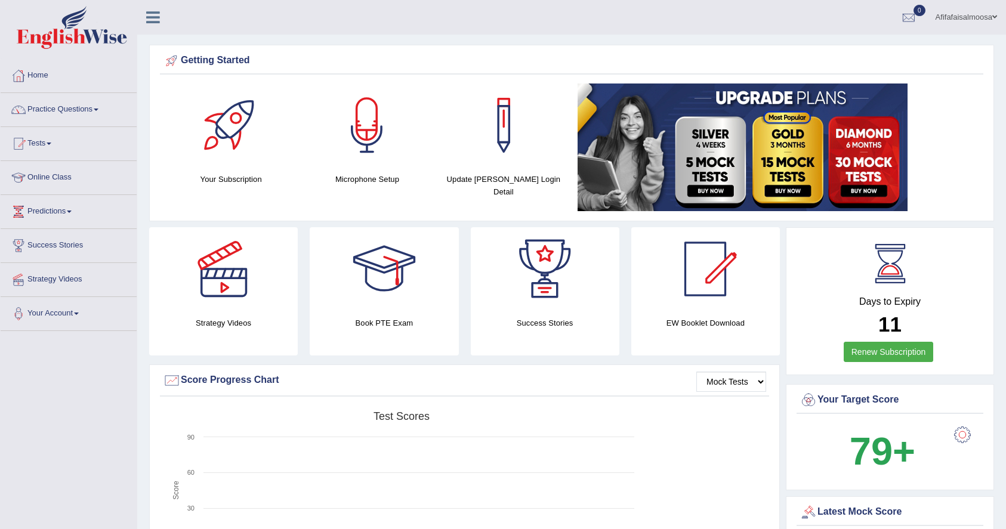  What do you see at coordinates (223, 323) in the screenshot?
I see `h4: Strategy Videos` at bounding box center [223, 323].